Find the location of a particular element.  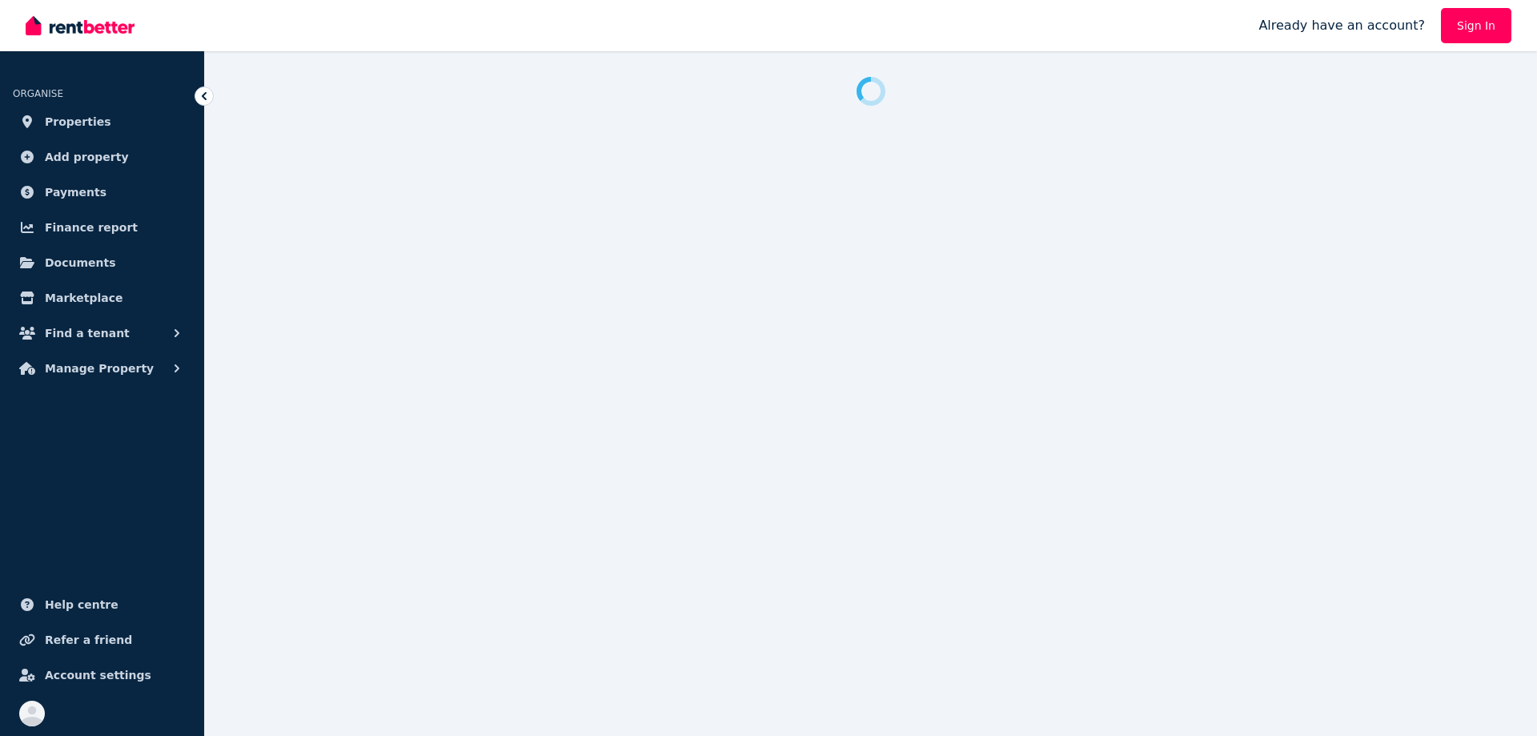

a: Payments is located at coordinates (102, 192).